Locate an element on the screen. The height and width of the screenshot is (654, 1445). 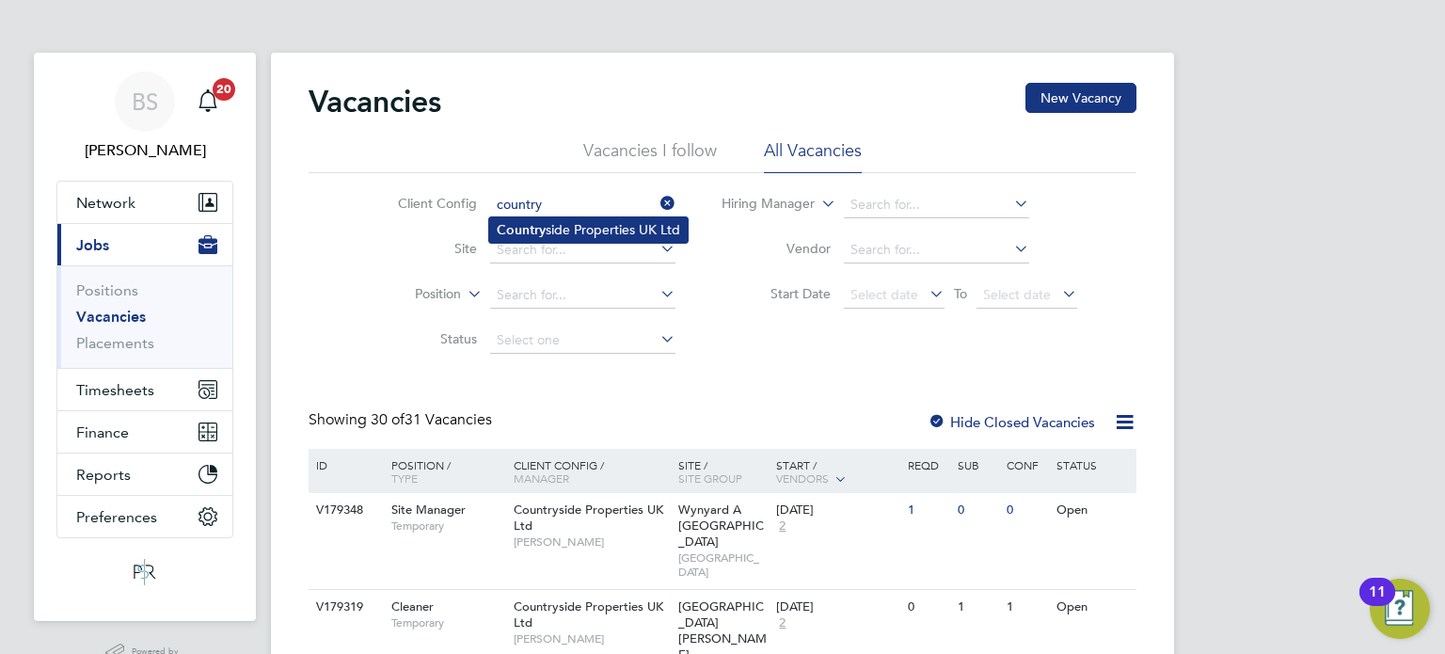
label: Position is located at coordinates (406, 294).